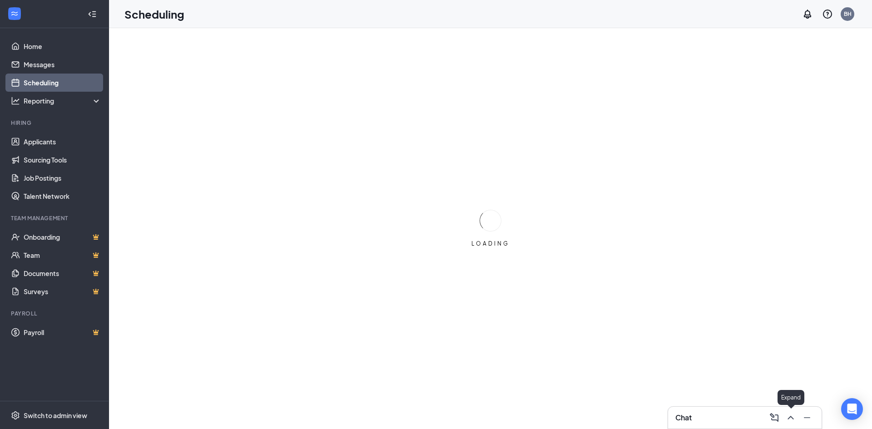  What do you see at coordinates (774, 418) in the screenshot?
I see `svg: ComposeMessage` at bounding box center [774, 418].